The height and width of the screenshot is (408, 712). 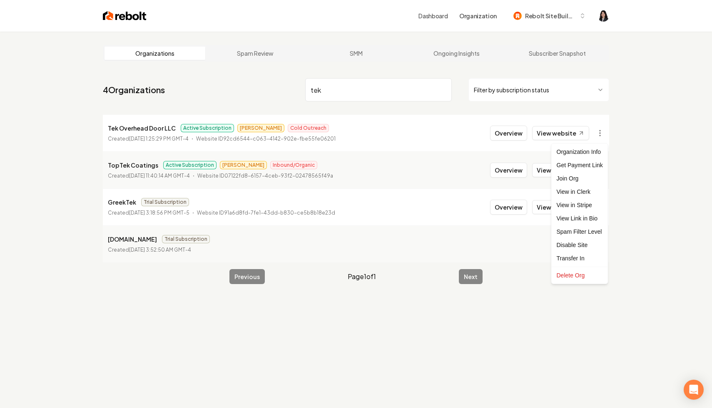 I want to click on div: Organization Info, so click(x=579, y=152).